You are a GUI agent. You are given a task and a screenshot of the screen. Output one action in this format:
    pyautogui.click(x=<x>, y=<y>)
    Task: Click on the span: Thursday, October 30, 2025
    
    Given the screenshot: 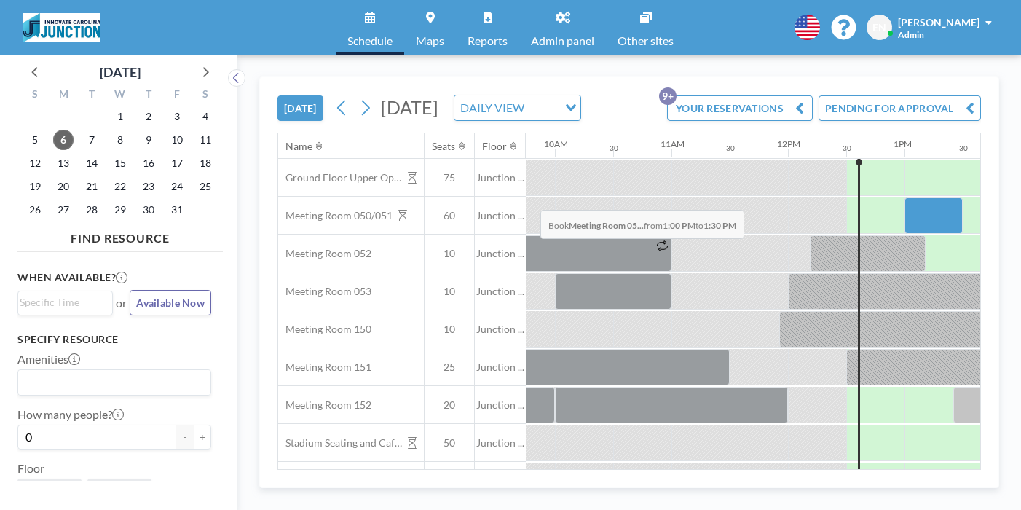 What is the action you would take?
    pyautogui.click(x=148, y=210)
    